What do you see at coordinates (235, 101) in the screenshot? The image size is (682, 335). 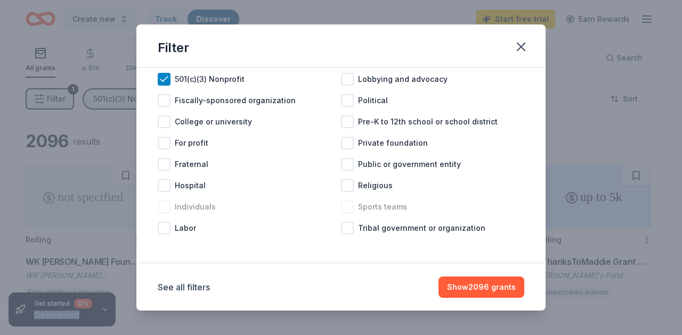 I see `span: Fiscally-sponsored organization` at bounding box center [235, 101].